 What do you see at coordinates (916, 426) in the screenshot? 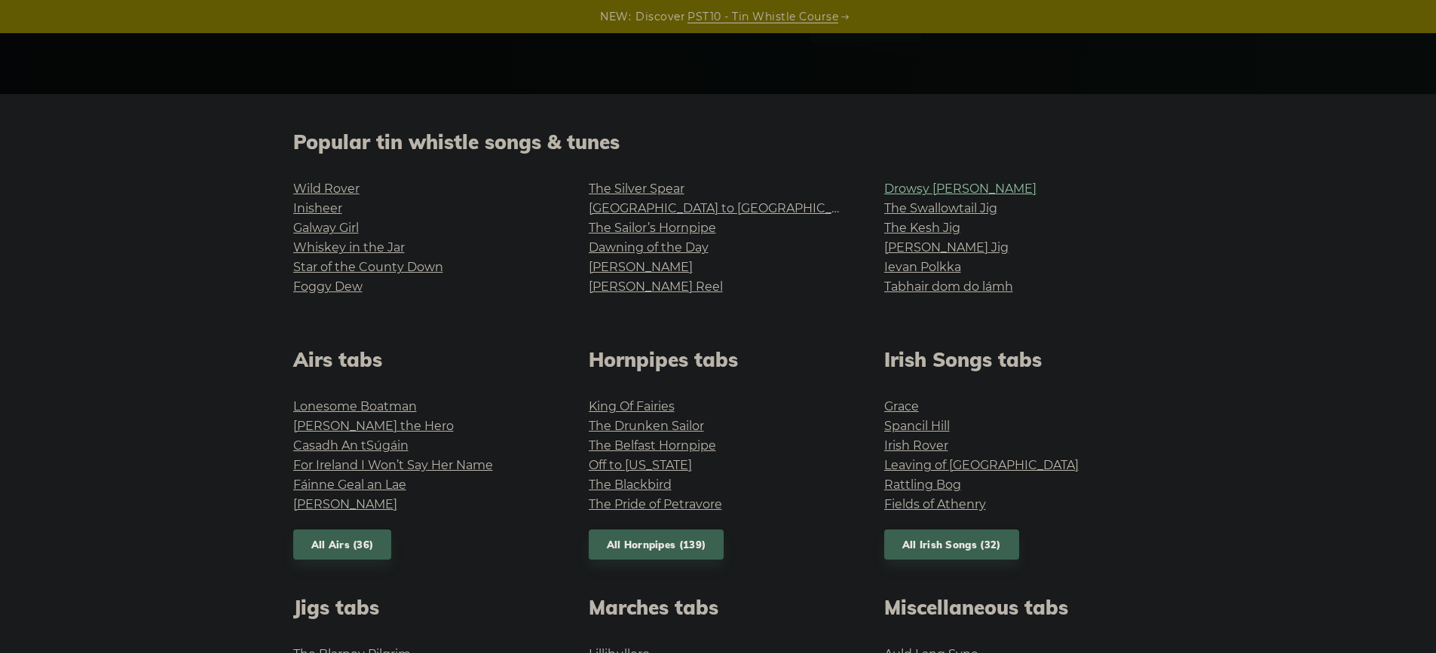
I see `a: Spancil Hill` at bounding box center [916, 426].